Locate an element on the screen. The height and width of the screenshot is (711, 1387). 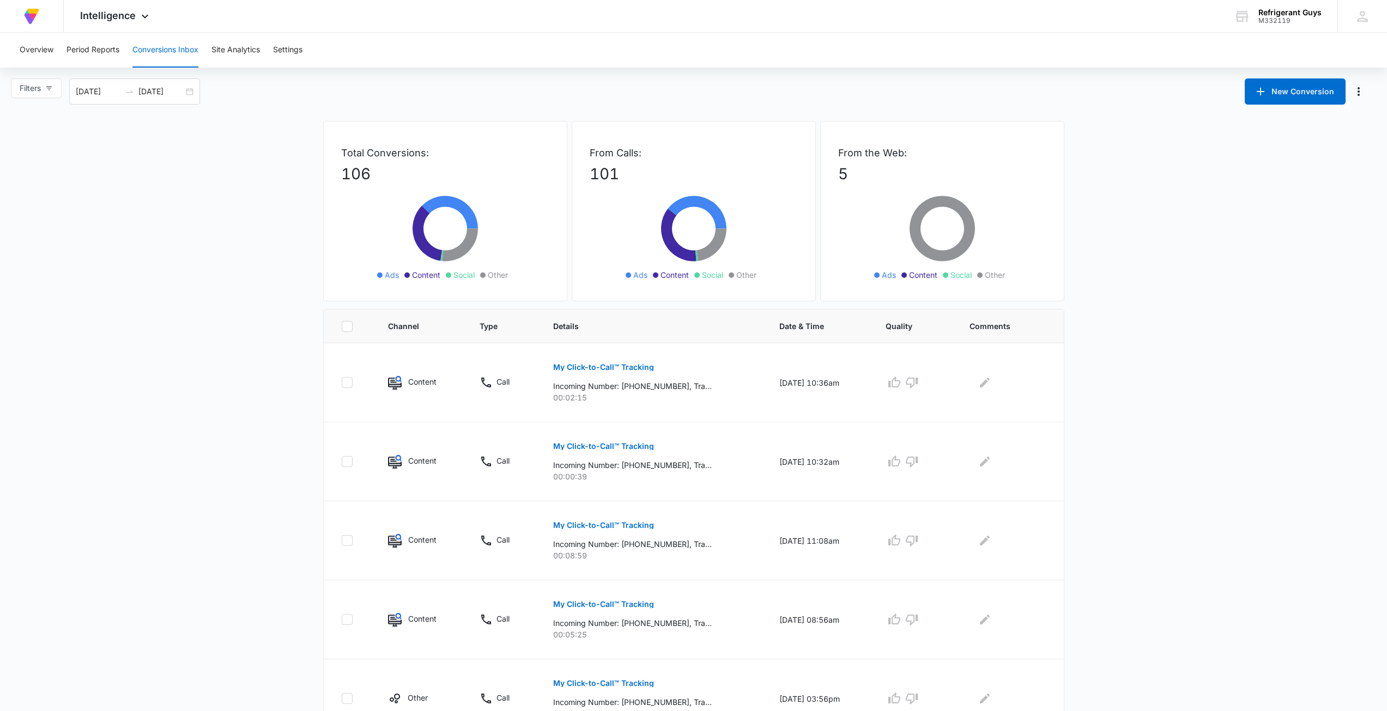
div: account name is located at coordinates (1290, 13).